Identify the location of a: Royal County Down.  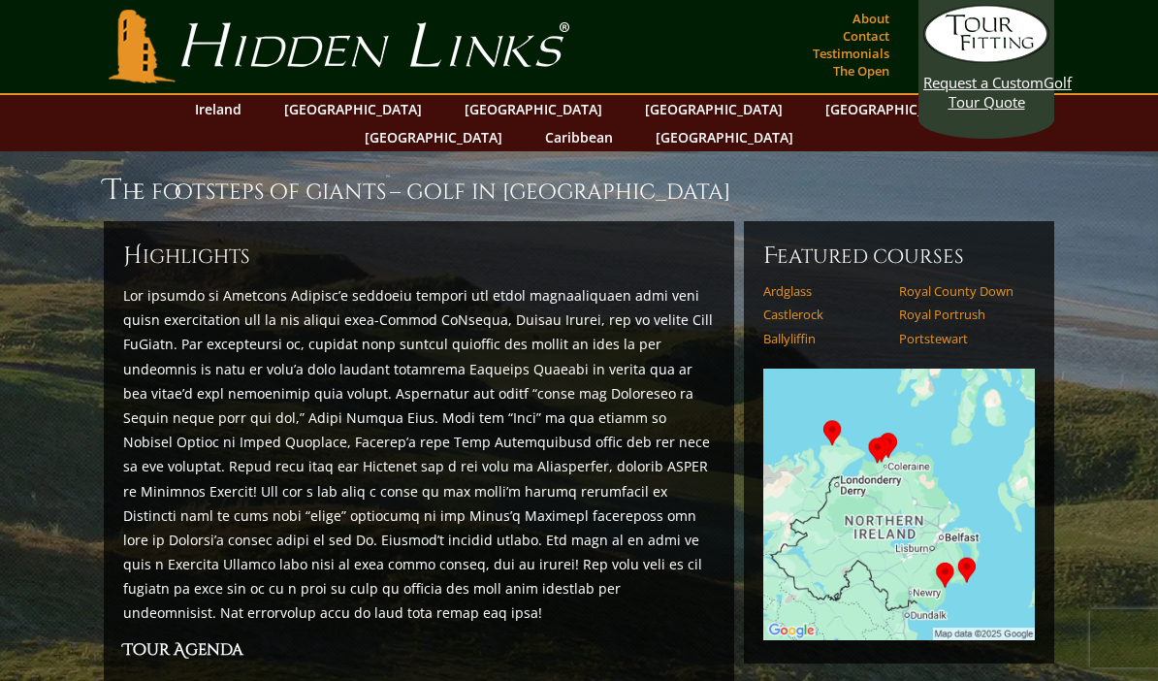
(960, 291).